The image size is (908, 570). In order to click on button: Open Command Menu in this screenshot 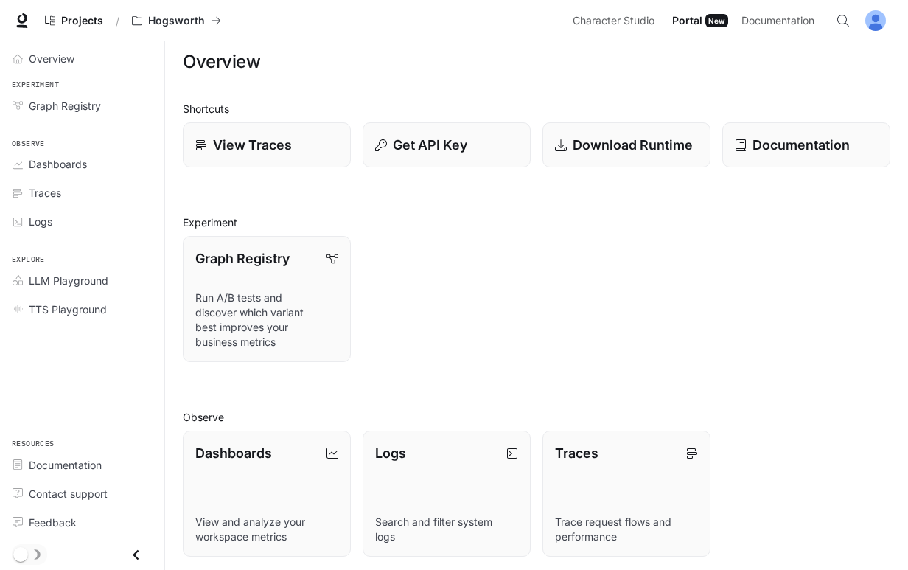, I will do `click(843, 21)`.